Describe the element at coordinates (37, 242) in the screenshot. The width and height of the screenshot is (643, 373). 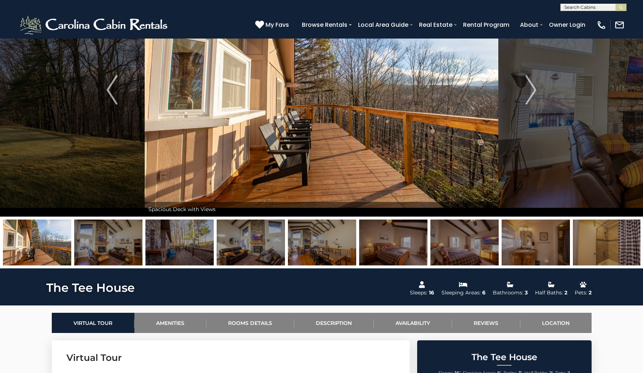
I see `img: 167757118` at that location.